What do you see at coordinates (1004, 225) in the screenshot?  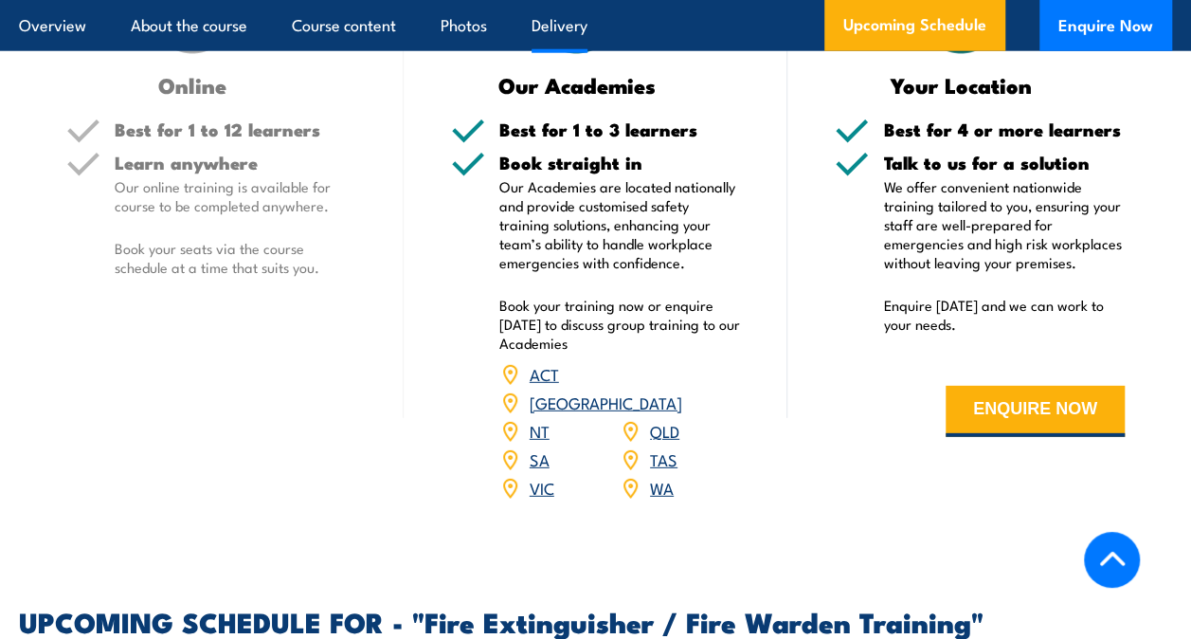 I see `p: We offer convenient nationwide training tailored to you, ensuring your staff are well-prepared fo...` at bounding box center [1004, 225].